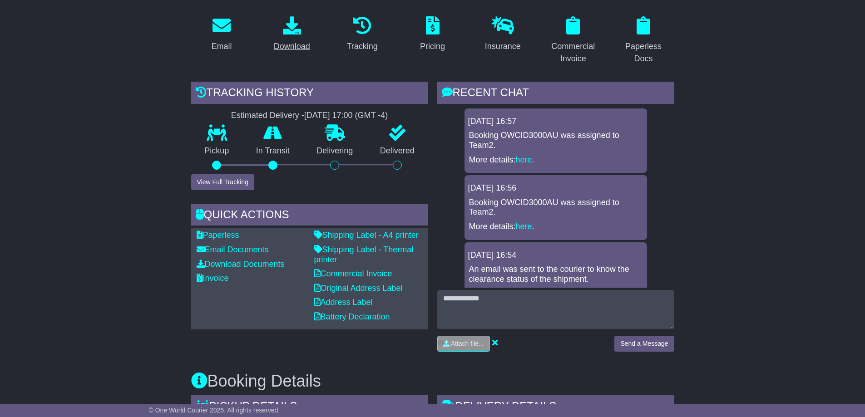  What do you see at coordinates (213, 278) in the screenshot?
I see `a: Invoice` at bounding box center [213, 278].